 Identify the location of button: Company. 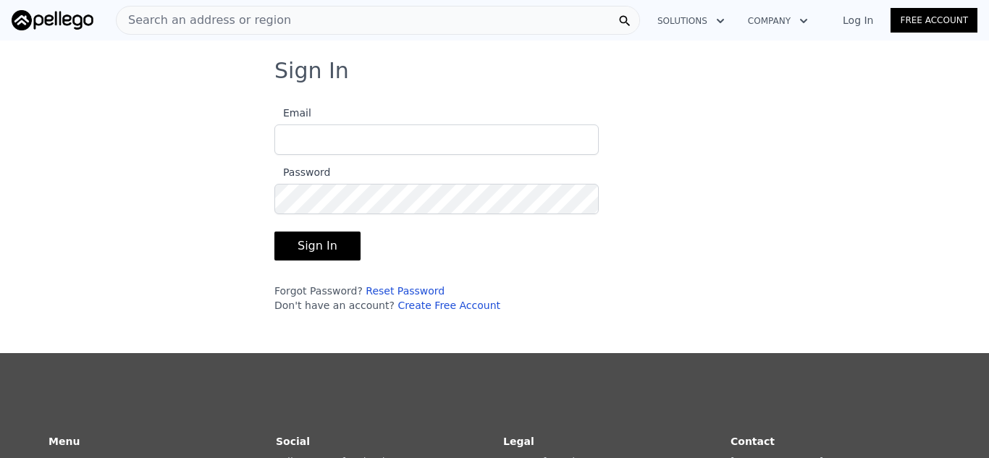
(777, 21).